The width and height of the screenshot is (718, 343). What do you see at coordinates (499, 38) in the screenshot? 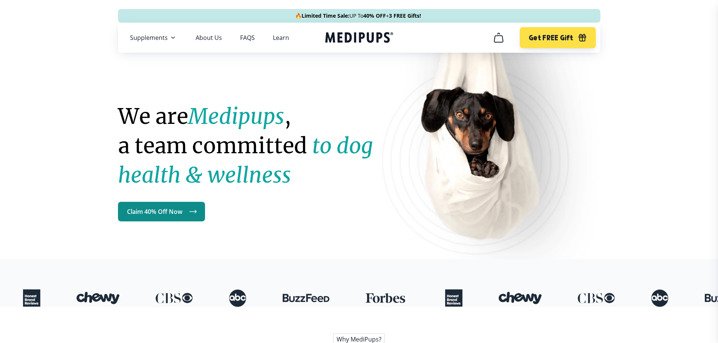
I see `button: cart` at bounding box center [499, 38].